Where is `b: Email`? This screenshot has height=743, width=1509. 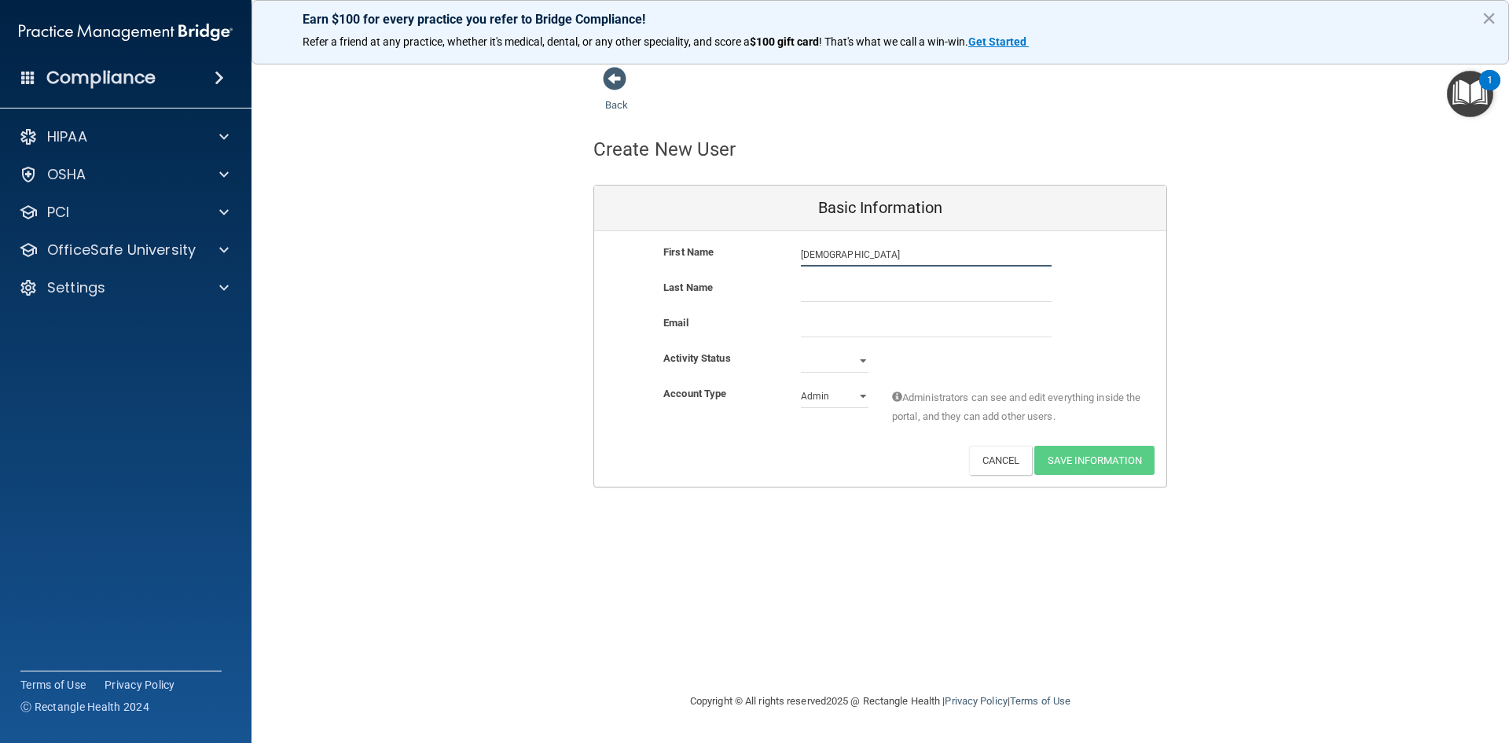 b: Email is located at coordinates (676, 322).